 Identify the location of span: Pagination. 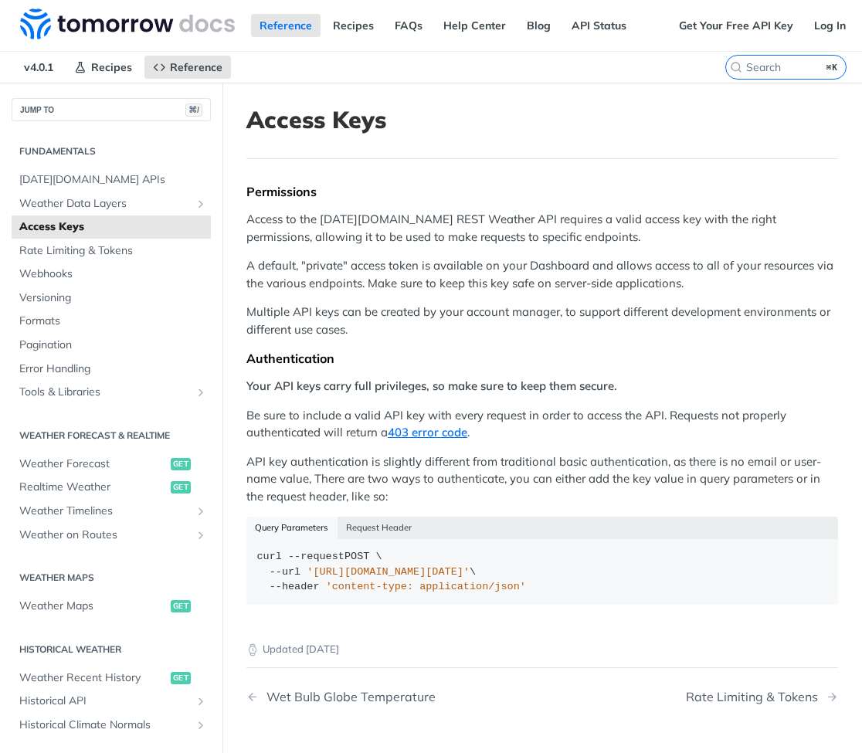
(113, 345).